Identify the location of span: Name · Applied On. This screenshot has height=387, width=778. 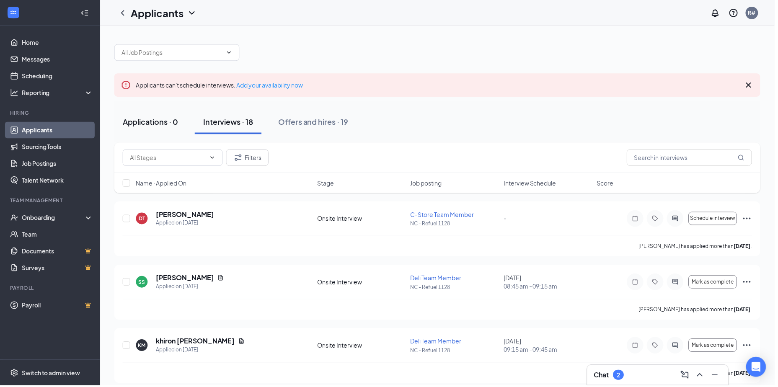
(162, 184).